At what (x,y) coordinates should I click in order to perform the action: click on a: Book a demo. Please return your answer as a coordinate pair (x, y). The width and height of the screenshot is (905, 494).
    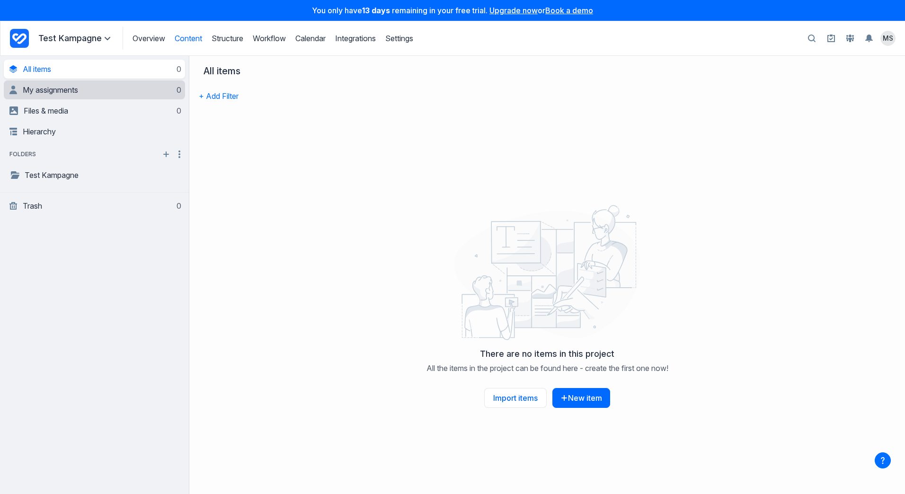
    Looking at the image, I should click on (569, 10).